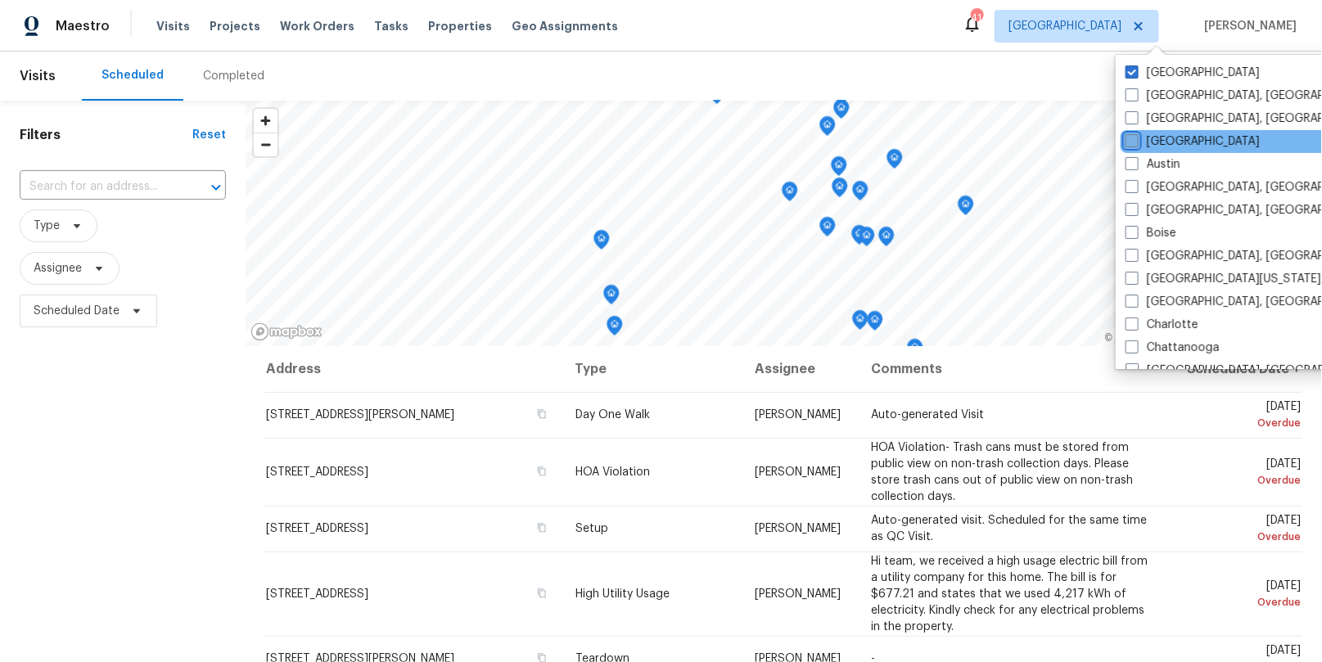  I want to click on div: Scheduled, so click(133, 75).